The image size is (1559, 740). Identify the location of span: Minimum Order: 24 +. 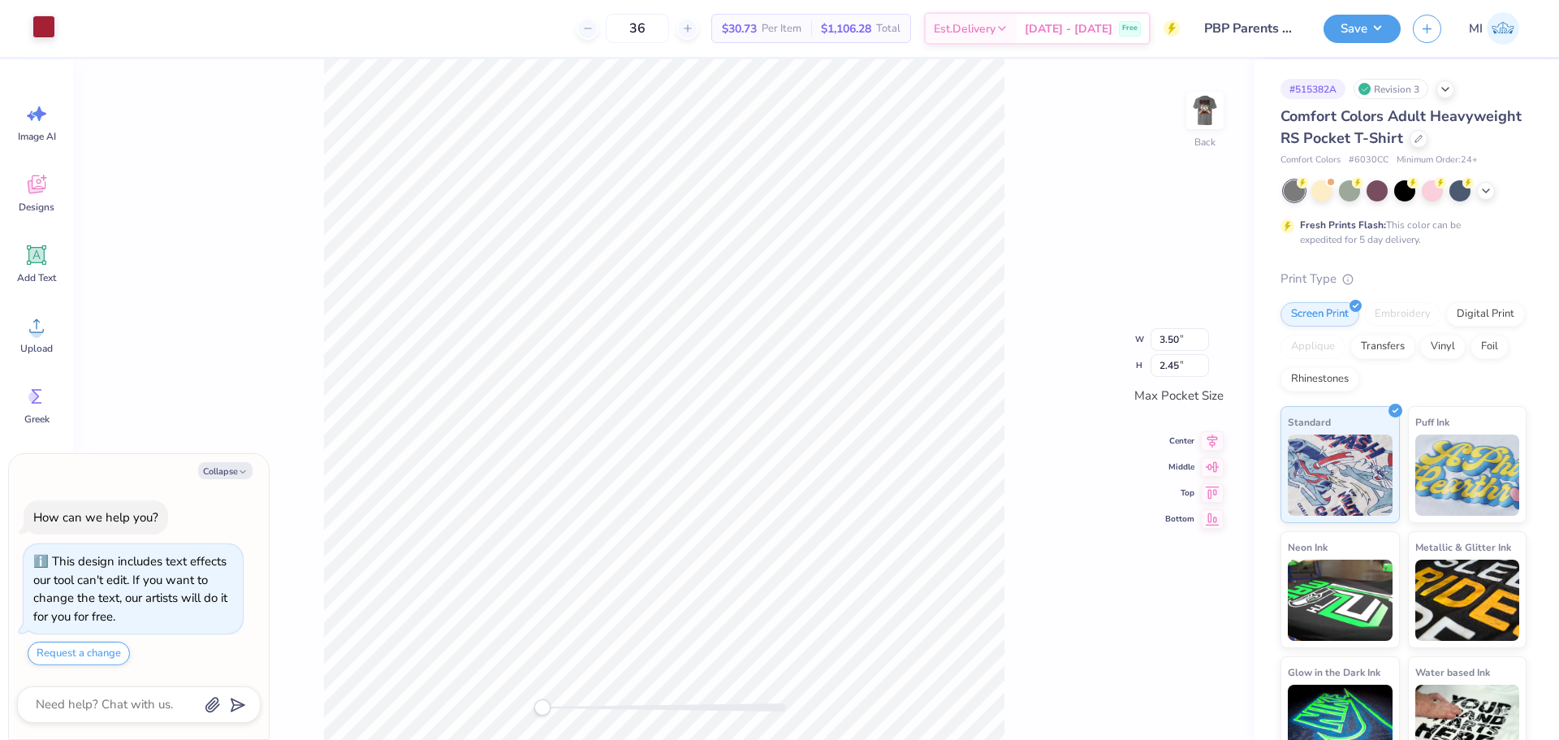
(1437, 160).